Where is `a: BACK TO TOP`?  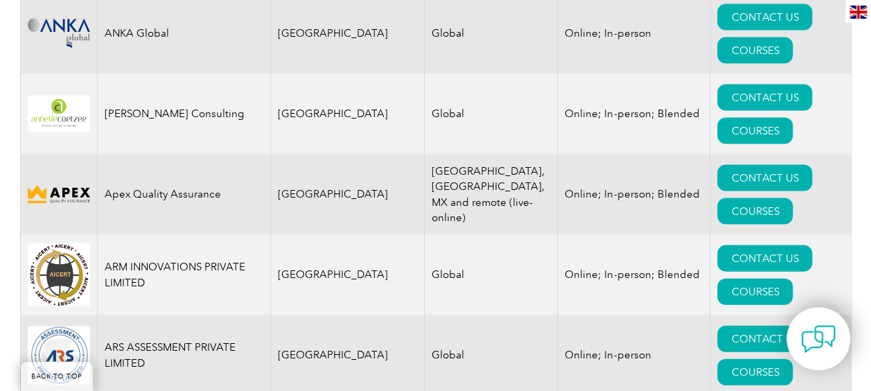 a: BACK TO TOP is located at coordinates (57, 376).